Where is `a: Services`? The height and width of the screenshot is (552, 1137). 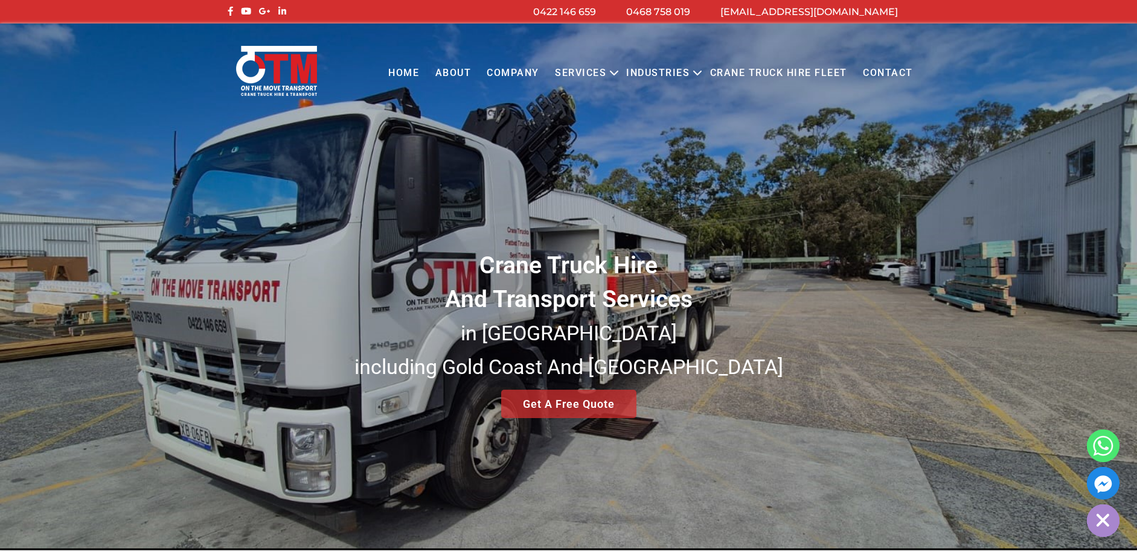
a: Services is located at coordinates (580, 73).